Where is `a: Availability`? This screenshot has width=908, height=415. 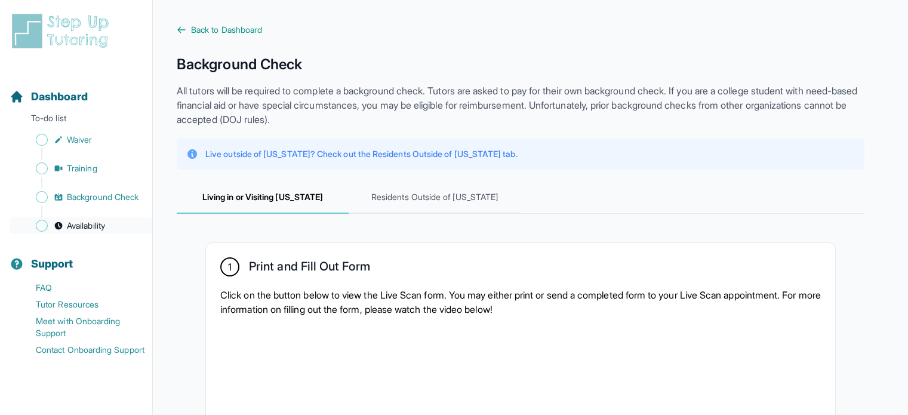 a: Availability is located at coordinates (81, 226).